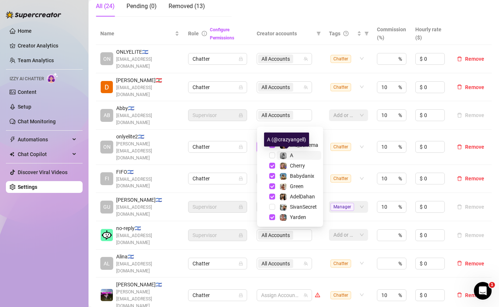  Describe the element at coordinates (147, 257) in the screenshot. I see `span: Alina 🇮🇱` at that location.